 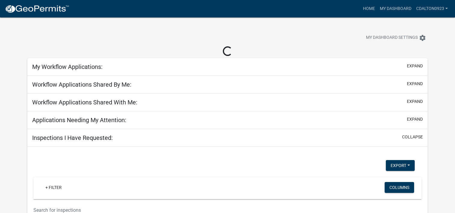 What do you see at coordinates (54, 187) in the screenshot?
I see `a: + Filter` at bounding box center [54, 187].